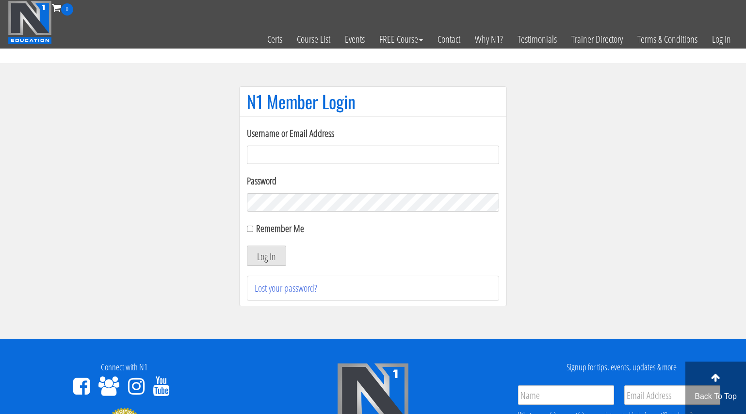 The height and width of the screenshot is (414, 746). What do you see at coordinates (275, 39) in the screenshot?
I see `a: Certs` at bounding box center [275, 39].